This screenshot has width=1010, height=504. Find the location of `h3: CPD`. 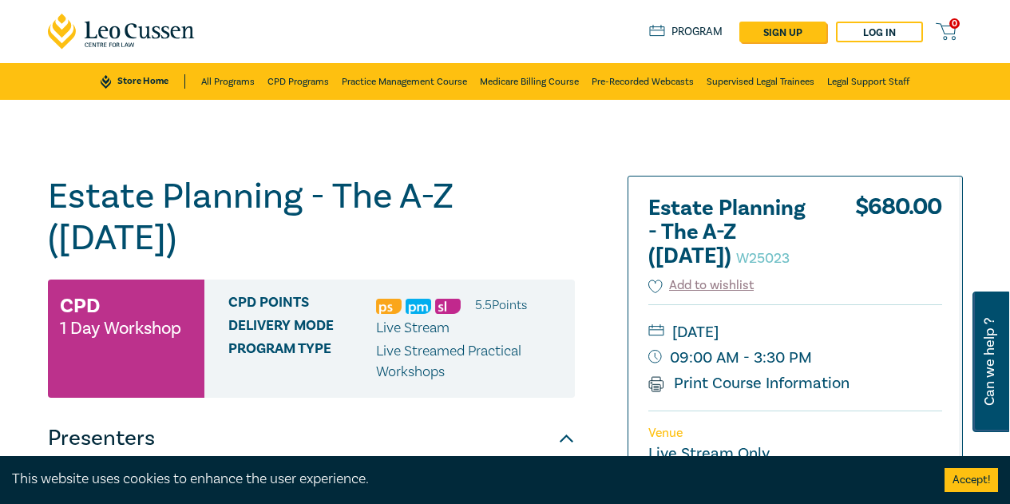

h3: CPD is located at coordinates (80, 306).